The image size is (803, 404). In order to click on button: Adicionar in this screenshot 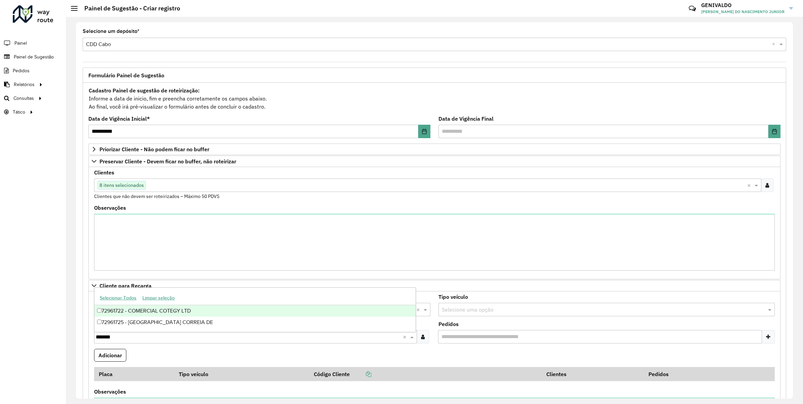, I will do `click(110, 355)`.